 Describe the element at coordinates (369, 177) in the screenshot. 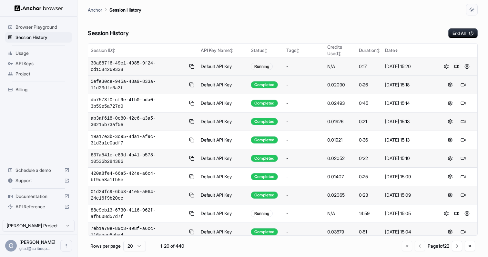

I see `div: 0:25` at that location.